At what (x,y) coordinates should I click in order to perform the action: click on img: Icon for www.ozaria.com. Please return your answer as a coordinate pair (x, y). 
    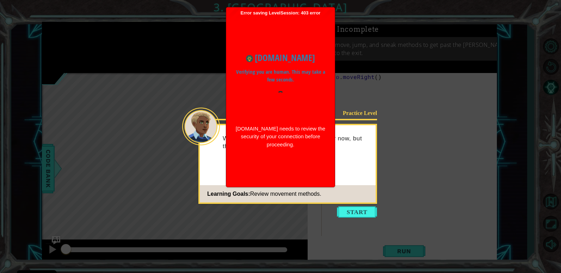
    Looking at the image, I should click on (250, 59).